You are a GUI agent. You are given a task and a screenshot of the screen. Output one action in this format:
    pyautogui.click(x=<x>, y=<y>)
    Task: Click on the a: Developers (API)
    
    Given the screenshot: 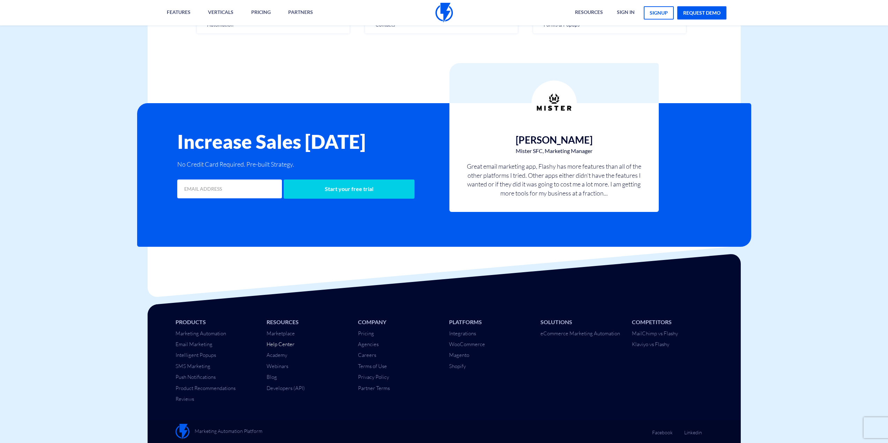 What is the action you would take?
    pyautogui.click(x=286, y=388)
    